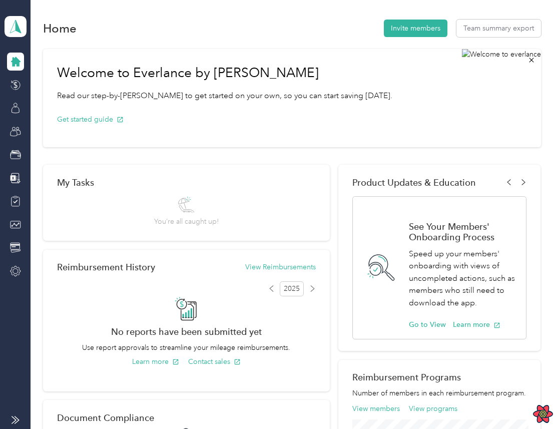 This screenshot has width=558, height=429. I want to click on span: 2025, so click(292, 289).